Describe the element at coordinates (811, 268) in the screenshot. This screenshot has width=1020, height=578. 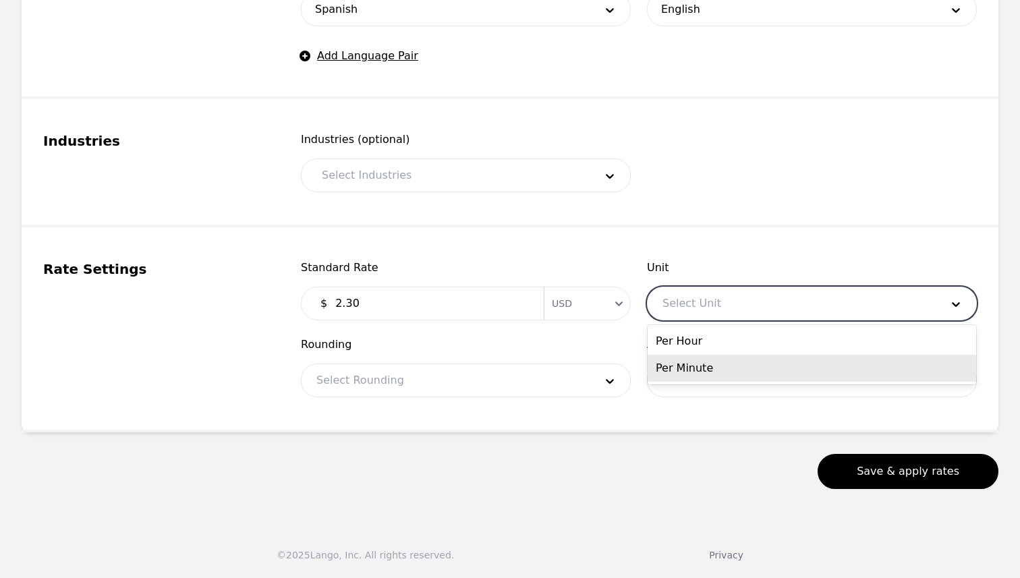
I see `span: Unit` at that location.